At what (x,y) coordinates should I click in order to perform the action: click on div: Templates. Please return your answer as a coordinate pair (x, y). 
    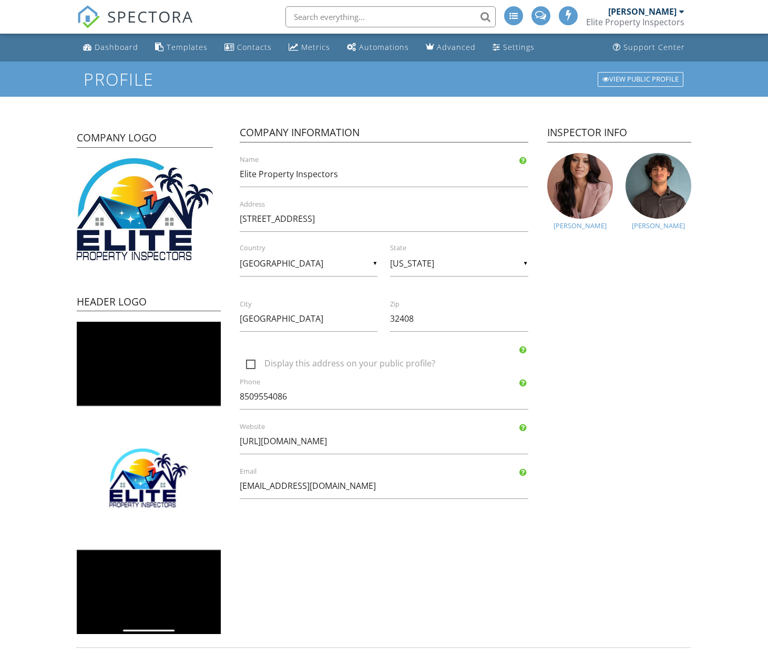
    Looking at the image, I should click on (187, 47).